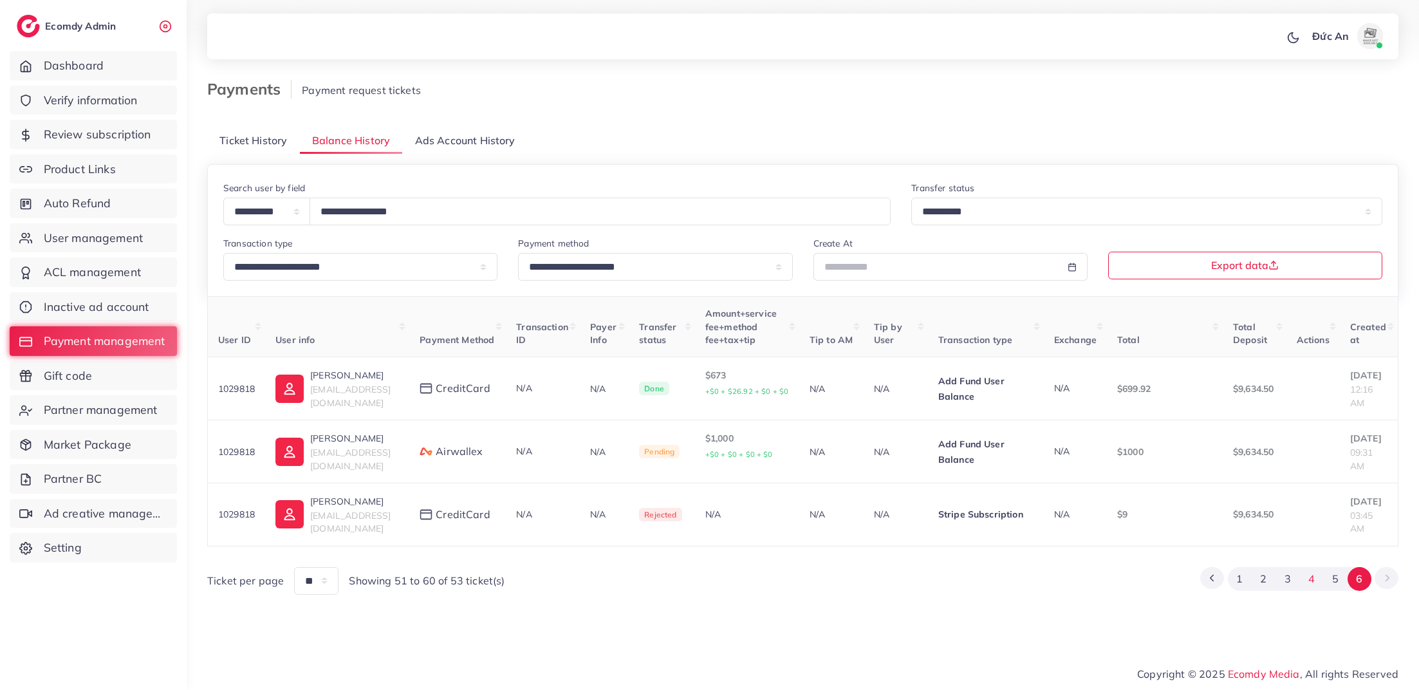 Image resolution: width=1419 pixels, height=690 pixels. Describe the element at coordinates (68, 376) in the screenshot. I see `span: Gift code` at that location.